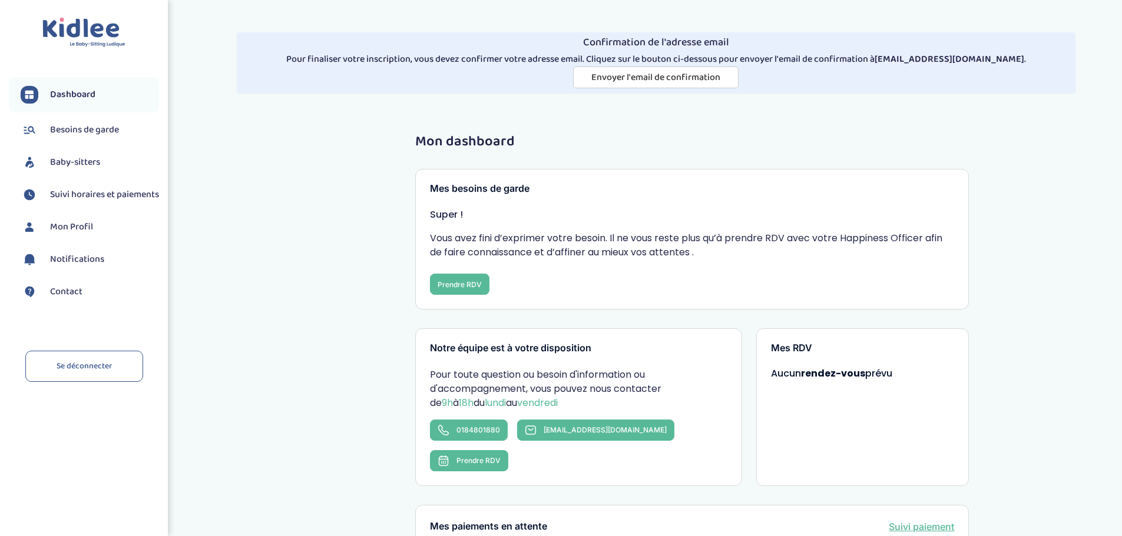 Image resolution: width=1122 pixels, height=536 pixels. I want to click on span: Contact, so click(66, 292).